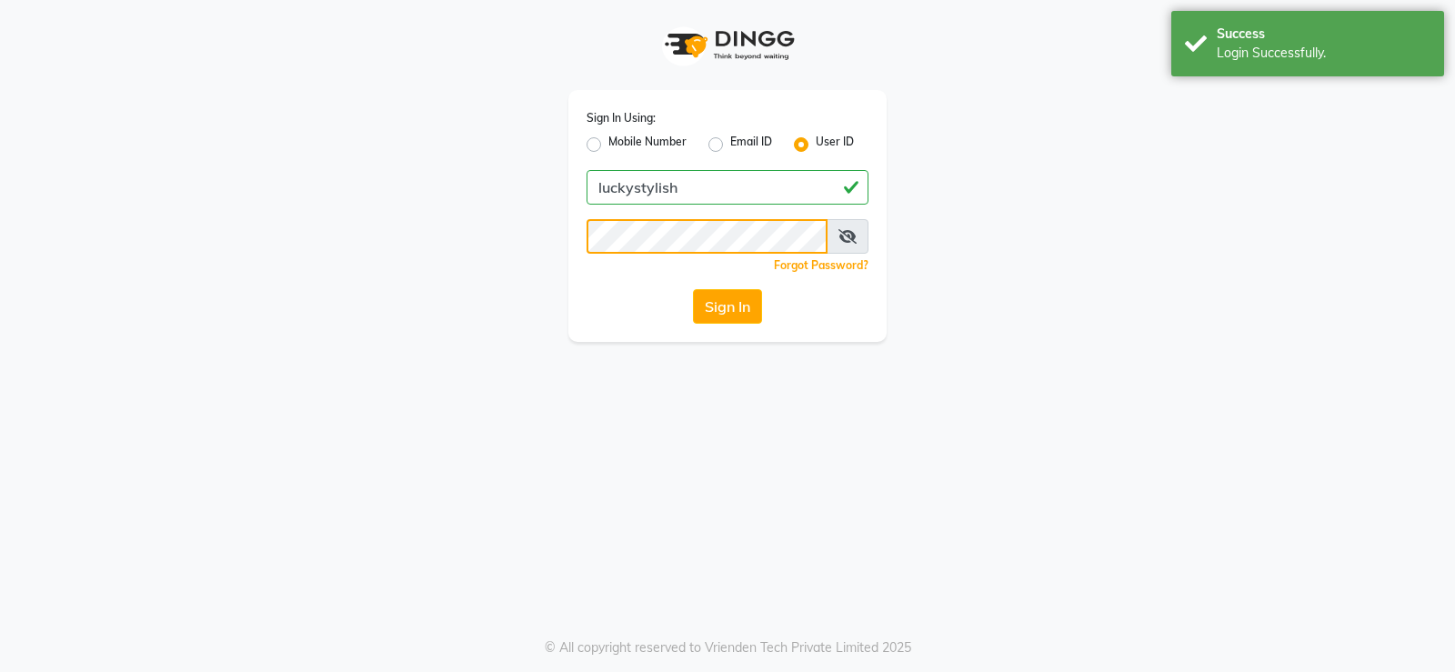  I want to click on label: User ID, so click(835, 145).